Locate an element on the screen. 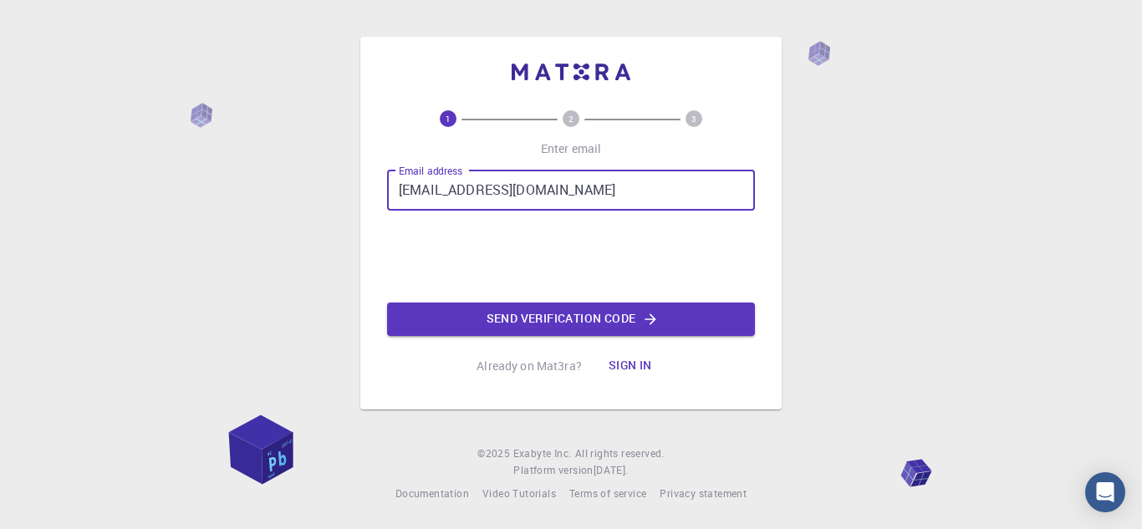 The image size is (1142, 529). a: Terms of service is located at coordinates (608, 494).